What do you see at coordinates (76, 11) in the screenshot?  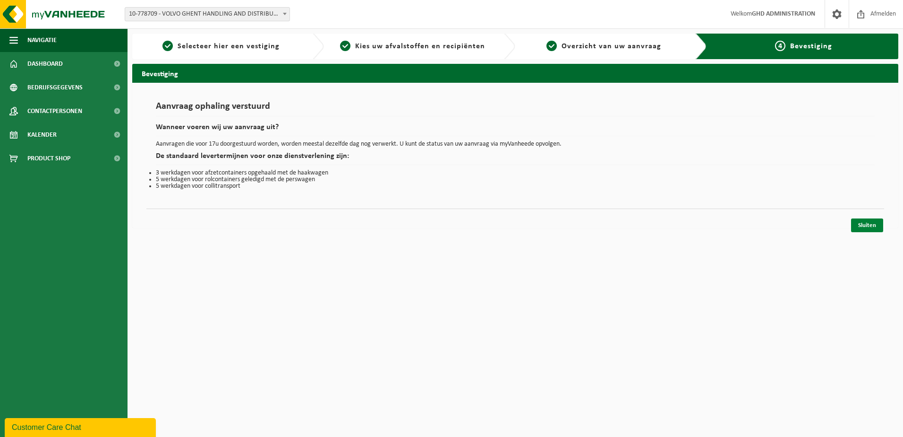 I see `div: Customer Care Chat` at bounding box center [76, 11].